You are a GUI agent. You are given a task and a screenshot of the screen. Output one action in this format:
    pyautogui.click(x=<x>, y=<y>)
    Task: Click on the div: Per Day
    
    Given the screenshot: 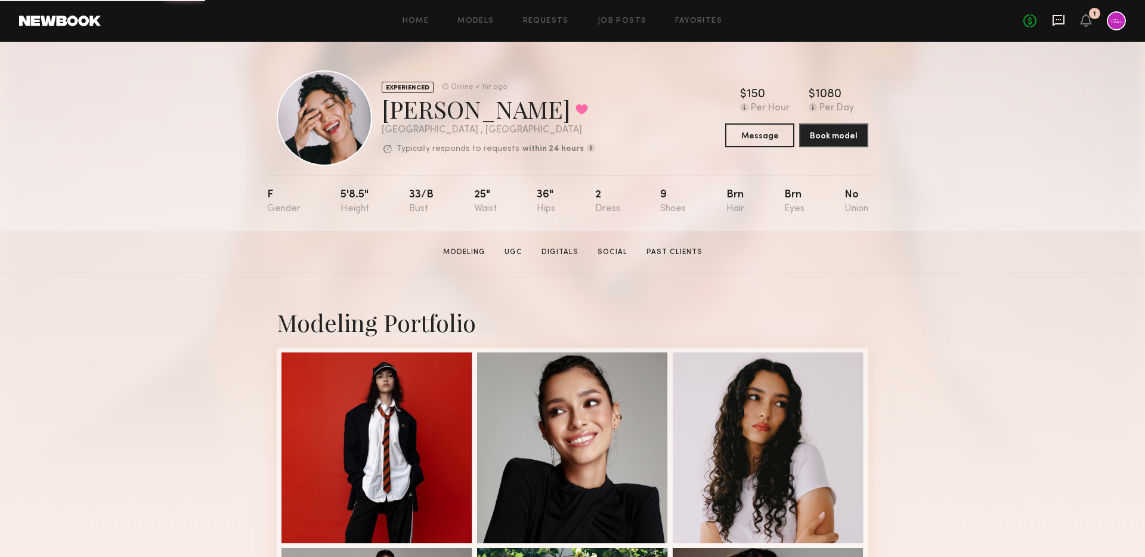 What is the action you would take?
    pyautogui.click(x=836, y=109)
    